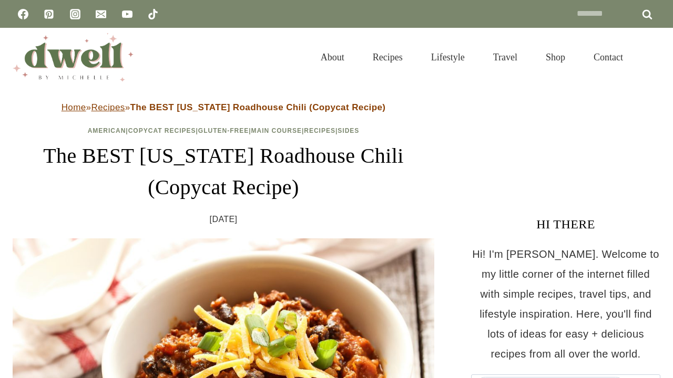 The width and height of the screenshot is (673, 378). What do you see at coordinates (332, 57) in the screenshot?
I see `a: About` at bounding box center [332, 57].